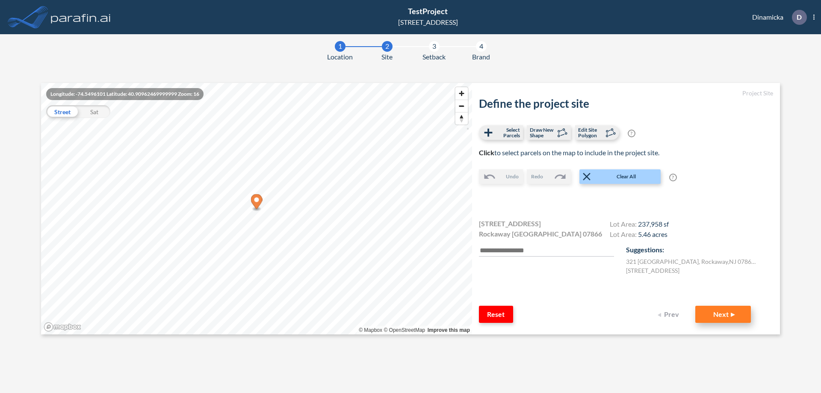 The height and width of the screenshot is (393, 821). Describe the element at coordinates (81, 17) in the screenshot. I see `img: logo` at that location.